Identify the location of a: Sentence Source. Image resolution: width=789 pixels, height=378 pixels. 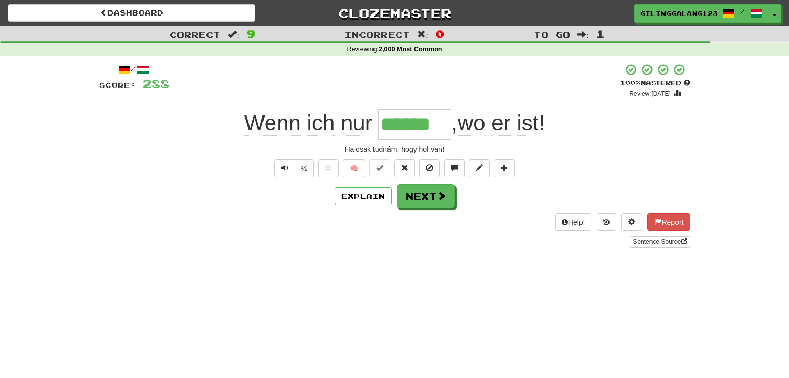
(659, 242).